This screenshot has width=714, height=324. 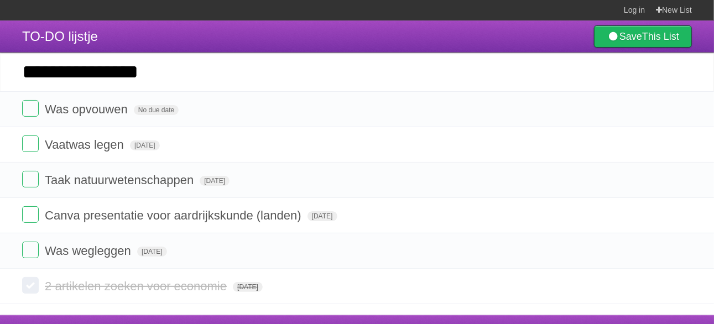 I want to click on span: Vaatwas legen, so click(x=86, y=144).